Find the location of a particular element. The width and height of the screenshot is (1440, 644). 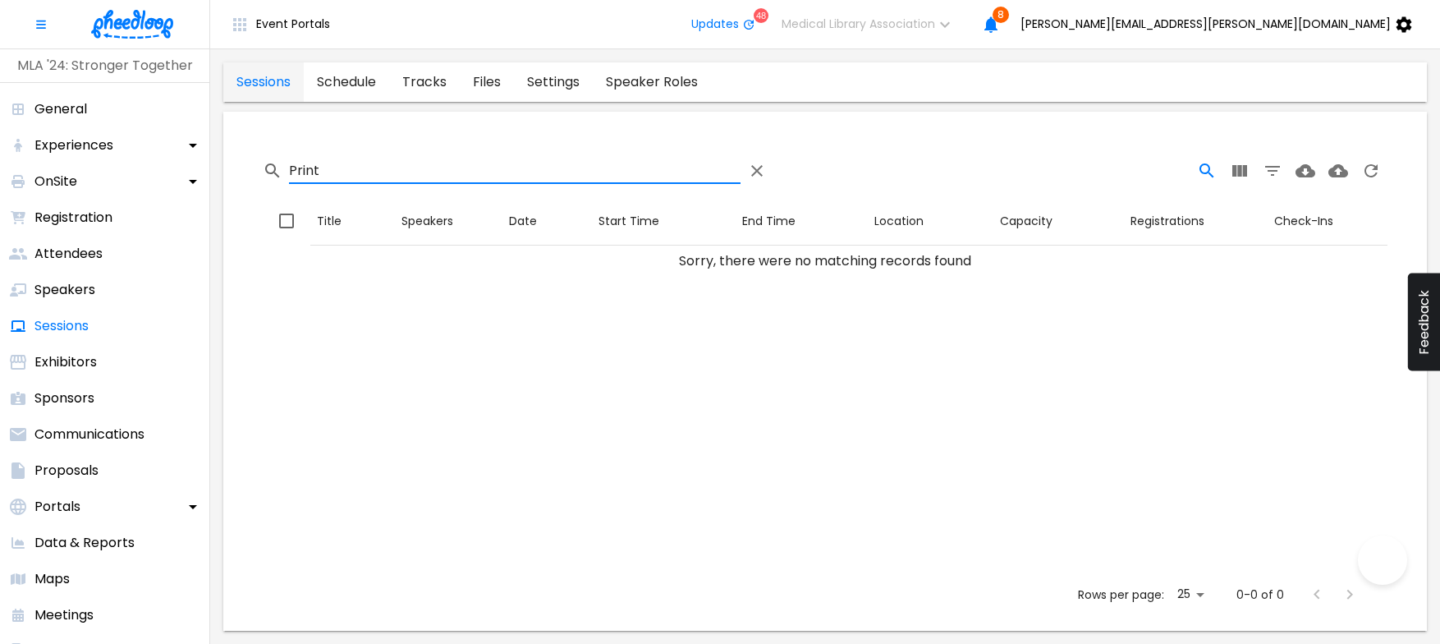

button: 8 is located at coordinates (991, 25).